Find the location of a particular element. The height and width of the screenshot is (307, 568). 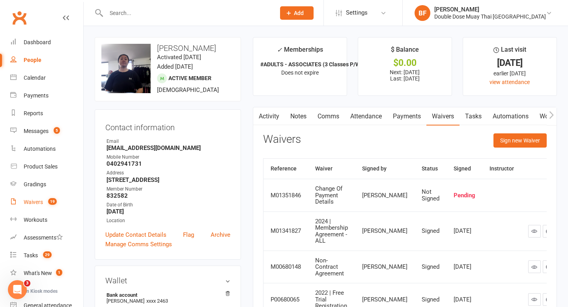

span: 29 is located at coordinates (47, 254).